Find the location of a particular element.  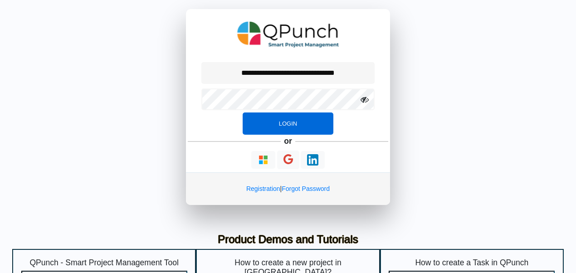

button: Continue With LinkedIn is located at coordinates (313, 160).